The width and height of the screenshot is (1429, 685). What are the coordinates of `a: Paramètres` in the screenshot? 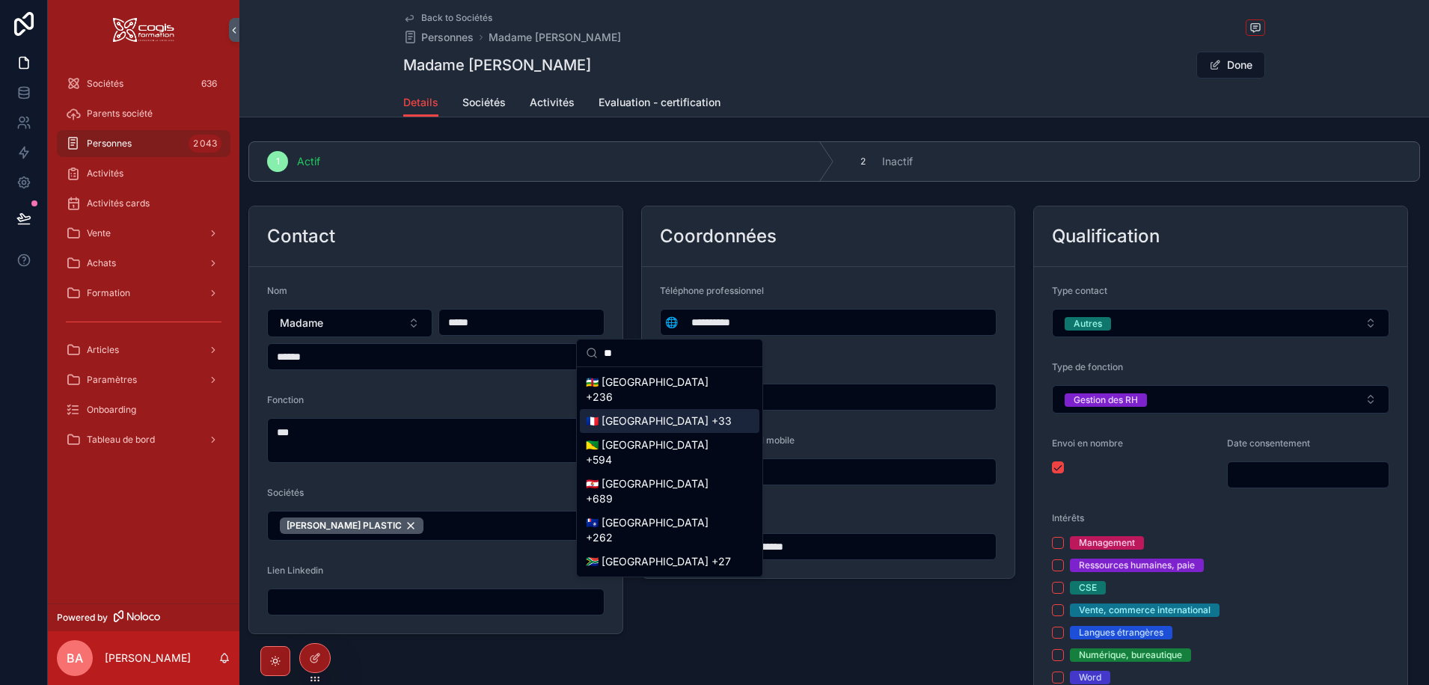 It's located at (144, 380).